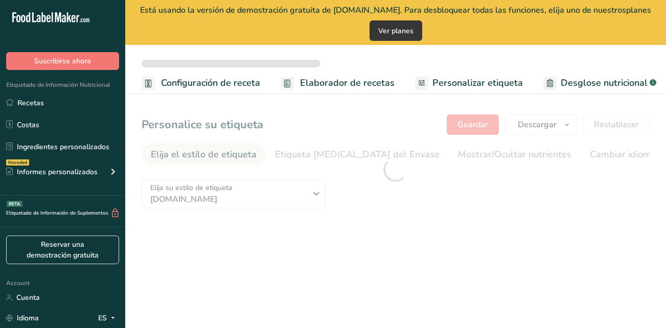 This screenshot has height=328, width=666. Describe the element at coordinates (62, 61) in the screenshot. I see `button: Suscribirse ahora` at that location.